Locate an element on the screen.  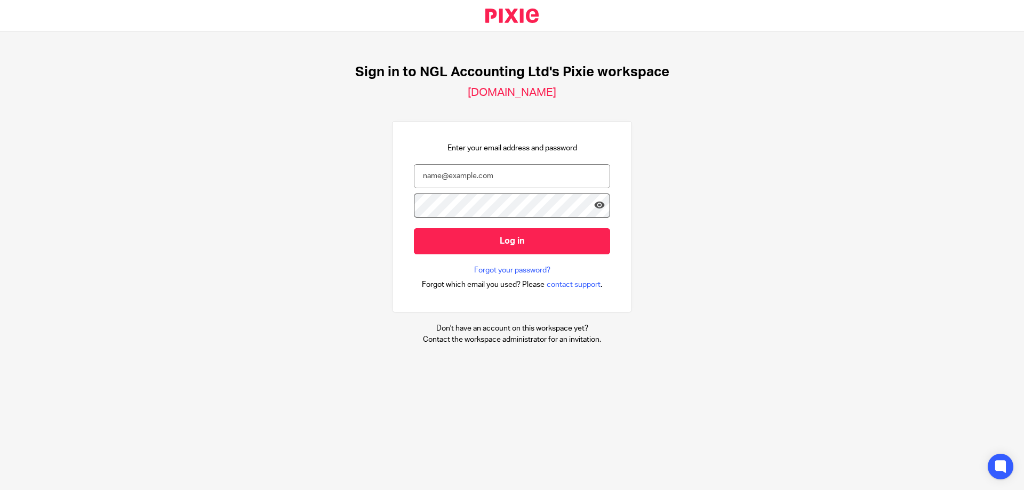
h1: Sign in to NGL Accounting Ltd's Pixie workspace is located at coordinates (512, 72).